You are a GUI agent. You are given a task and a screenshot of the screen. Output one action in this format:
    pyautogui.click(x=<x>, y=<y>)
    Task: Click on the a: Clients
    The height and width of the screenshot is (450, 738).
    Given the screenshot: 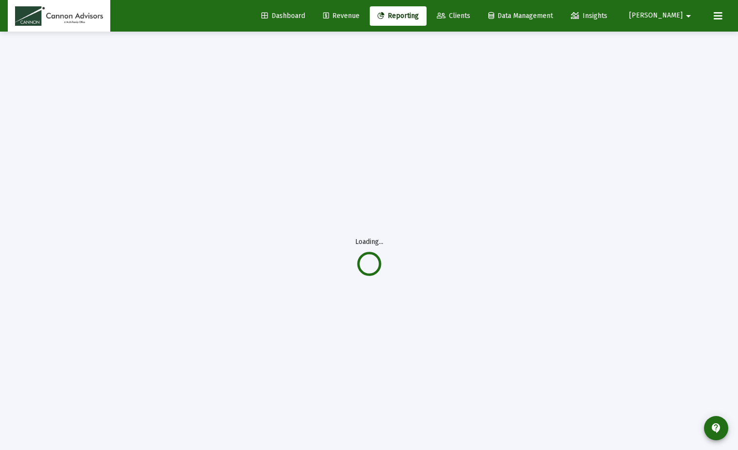 What is the action you would take?
    pyautogui.click(x=453, y=16)
    